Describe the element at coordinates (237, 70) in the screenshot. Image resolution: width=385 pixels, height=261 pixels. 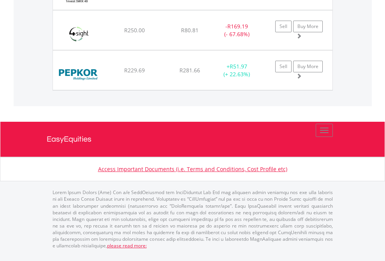
I see `div: + (+ 22.63%)` at that location.